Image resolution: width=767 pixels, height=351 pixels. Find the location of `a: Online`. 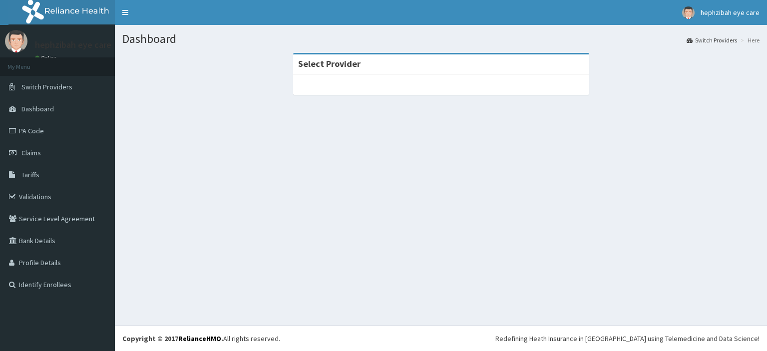

a: Online is located at coordinates (47, 58).